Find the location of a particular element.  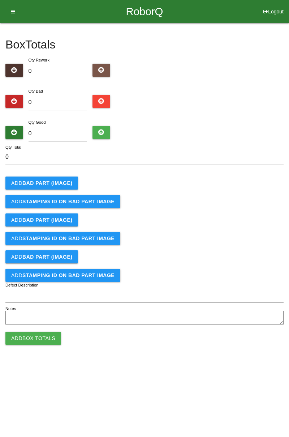

label: Defect Description is located at coordinates (22, 285).